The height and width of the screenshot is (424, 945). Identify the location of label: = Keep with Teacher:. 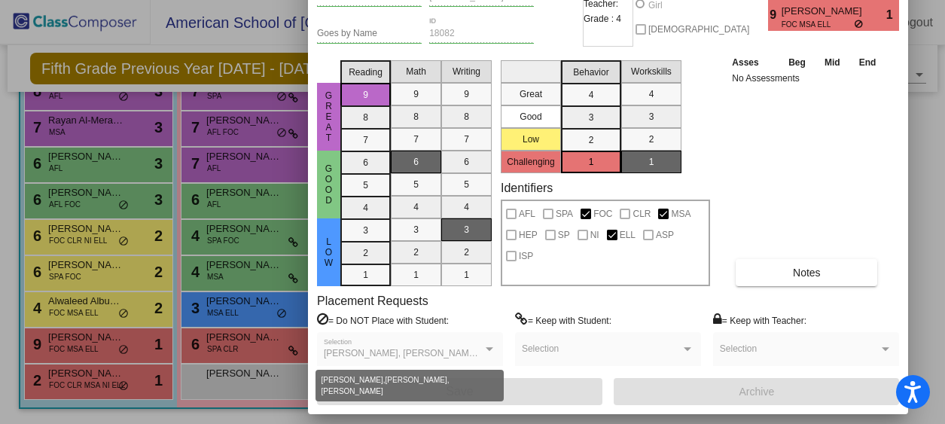
(759, 320).